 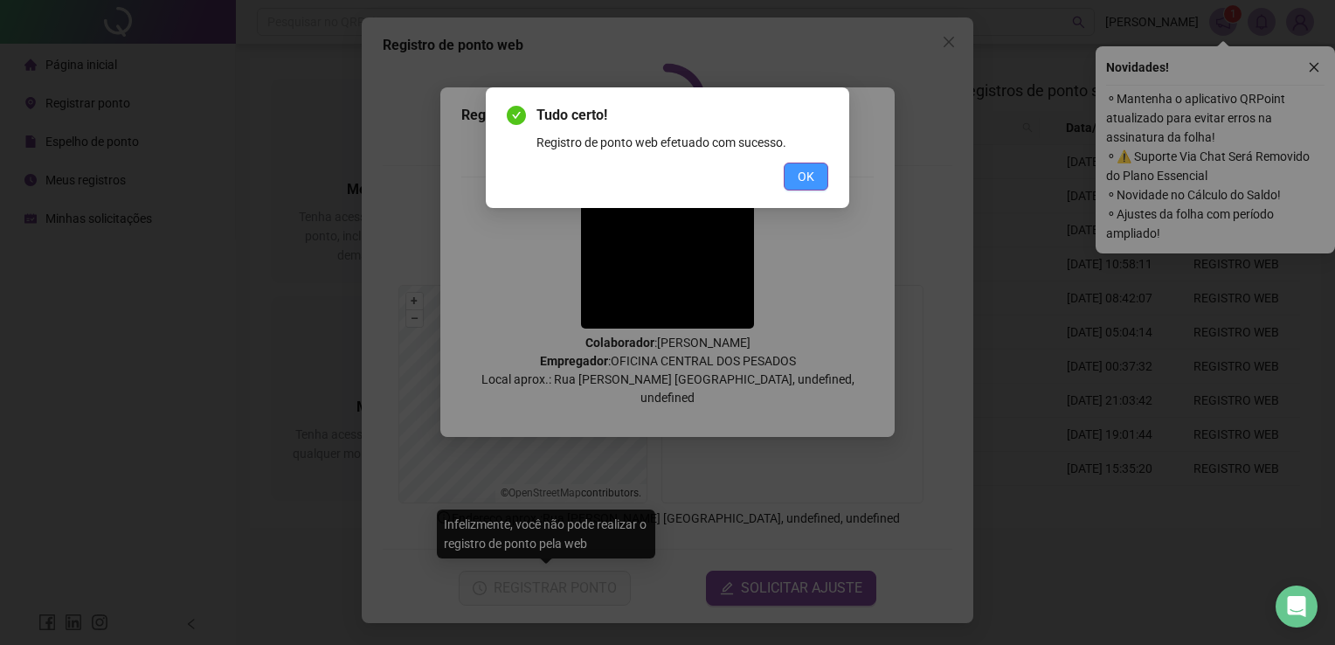 What do you see at coordinates (806, 177) in the screenshot?
I see `button: OK` at bounding box center [806, 177].